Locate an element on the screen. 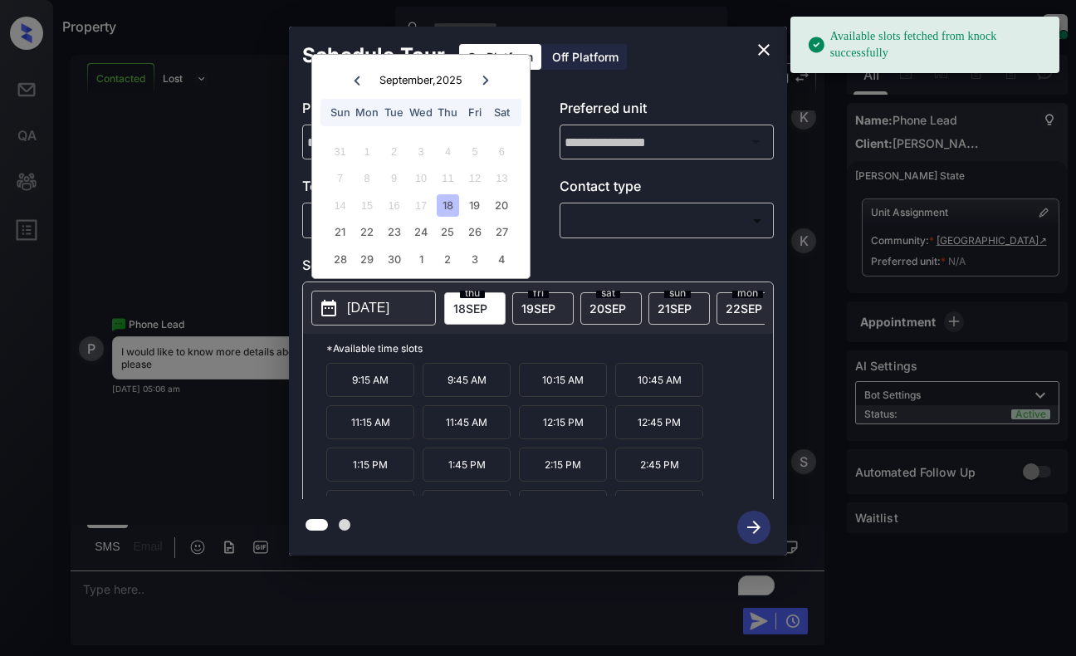 Image resolution: width=1076 pixels, height=656 pixels. div: Not available Saturday, September 13th, 2025 is located at coordinates (501, 178).